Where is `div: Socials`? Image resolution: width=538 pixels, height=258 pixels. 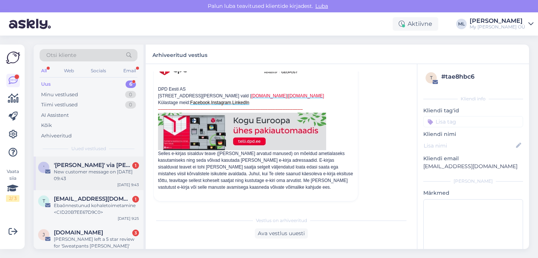 div: Socials is located at coordinates (98, 71).